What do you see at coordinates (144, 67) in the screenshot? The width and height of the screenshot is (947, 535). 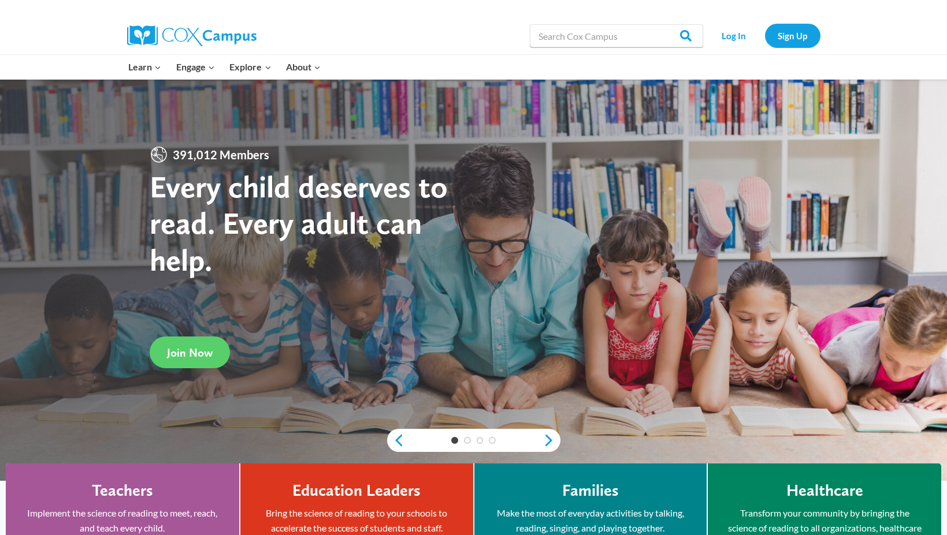 I see `span: Learn` at bounding box center [144, 67].